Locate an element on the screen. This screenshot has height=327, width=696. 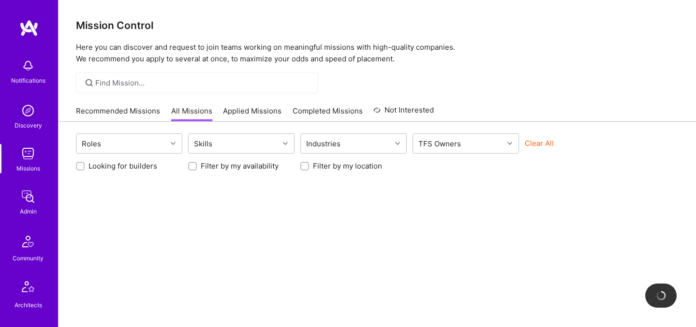
img: admin teamwork is located at coordinates (28, 197).